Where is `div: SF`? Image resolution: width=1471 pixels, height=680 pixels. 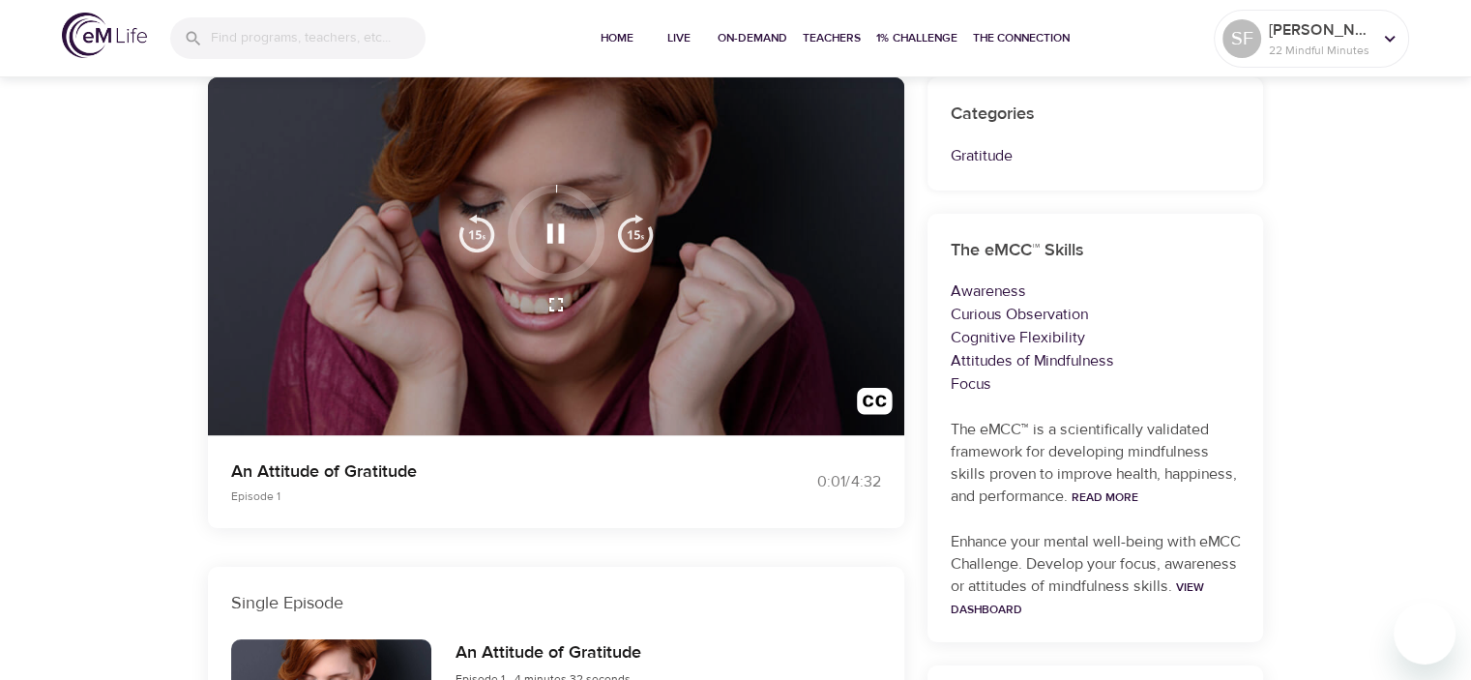
div: SF is located at coordinates (1242, 39).